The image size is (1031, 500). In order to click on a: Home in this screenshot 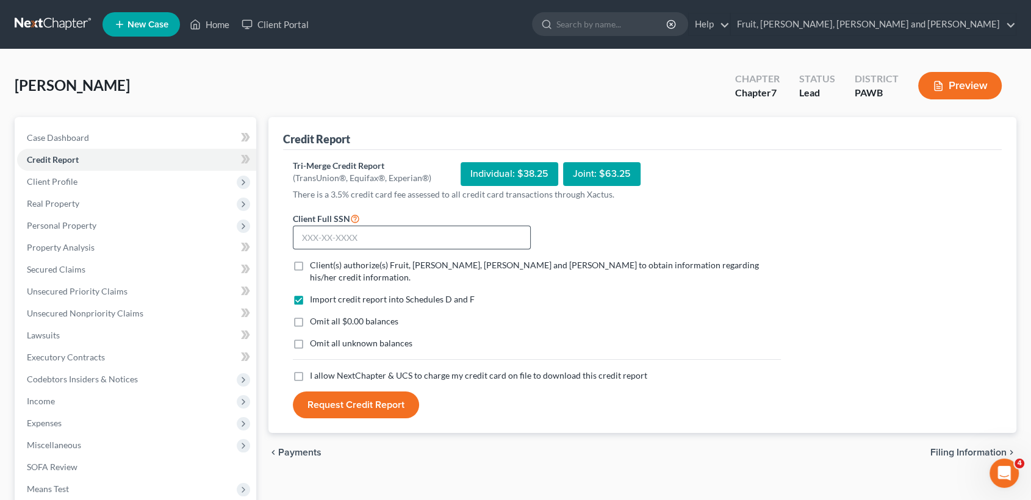, I will do `click(209, 24)`.